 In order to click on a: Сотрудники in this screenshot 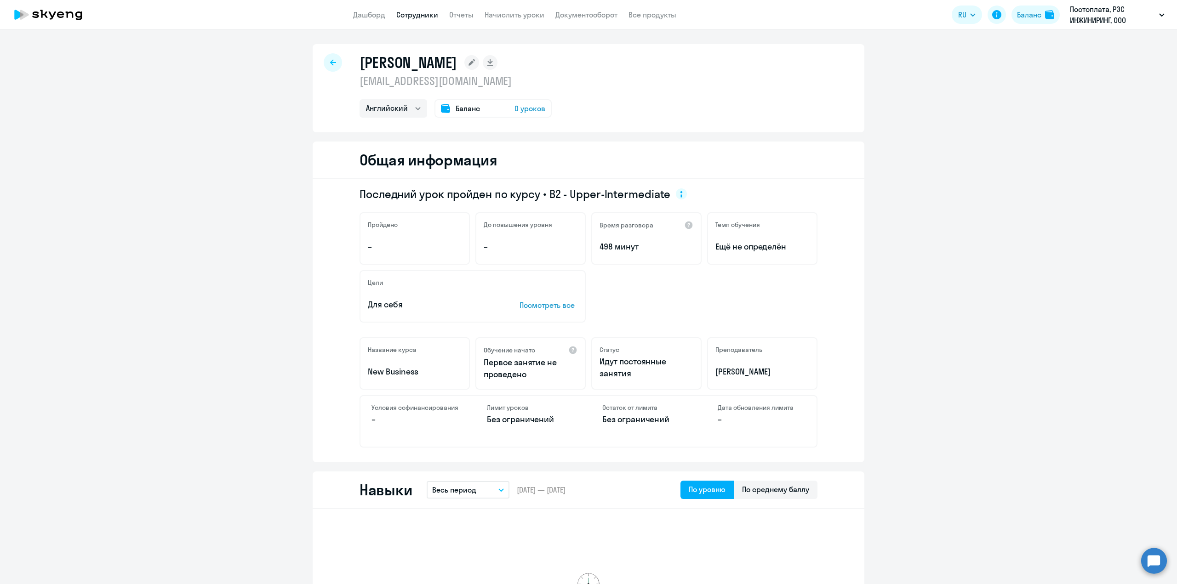, I will do `click(417, 15)`.